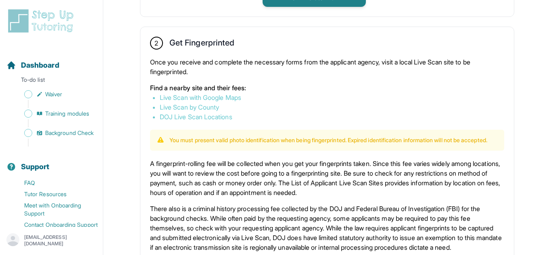 This screenshot has width=551, height=255. What do you see at coordinates (54, 194) in the screenshot?
I see `a: Tutor Resources` at bounding box center [54, 194].